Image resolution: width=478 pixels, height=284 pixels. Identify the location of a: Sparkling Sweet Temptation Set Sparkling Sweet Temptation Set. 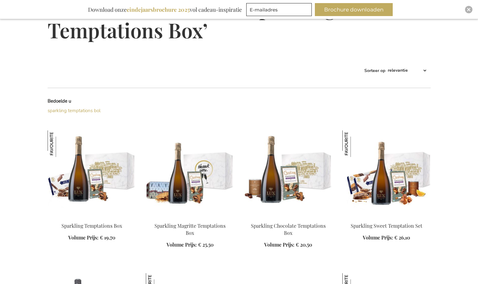
(386, 217).